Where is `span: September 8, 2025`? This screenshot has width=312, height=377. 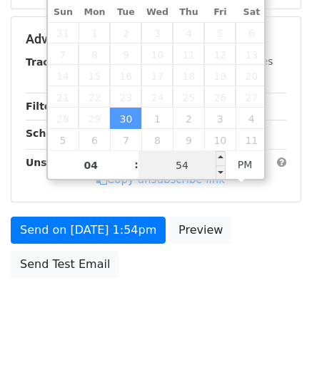
span: September 8, 2025 is located at coordinates (94, 54).